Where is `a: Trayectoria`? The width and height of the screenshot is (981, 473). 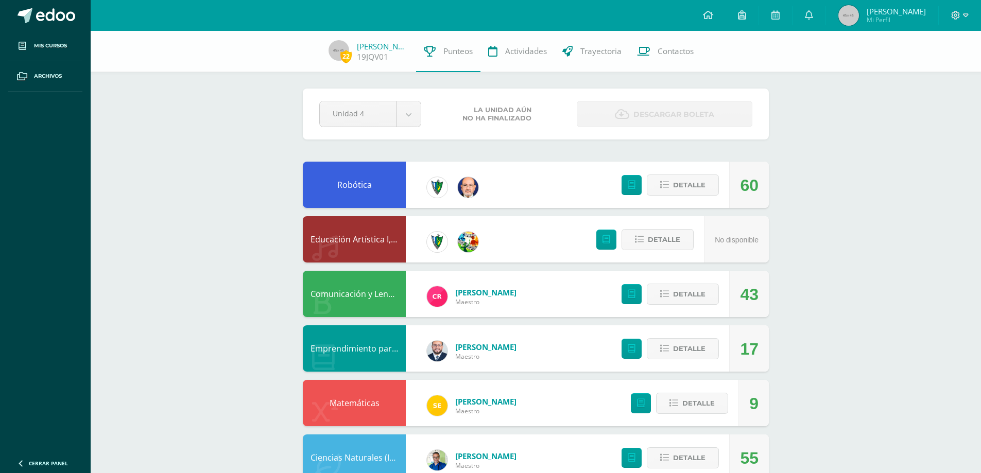
a: Trayectoria is located at coordinates (592, 52).